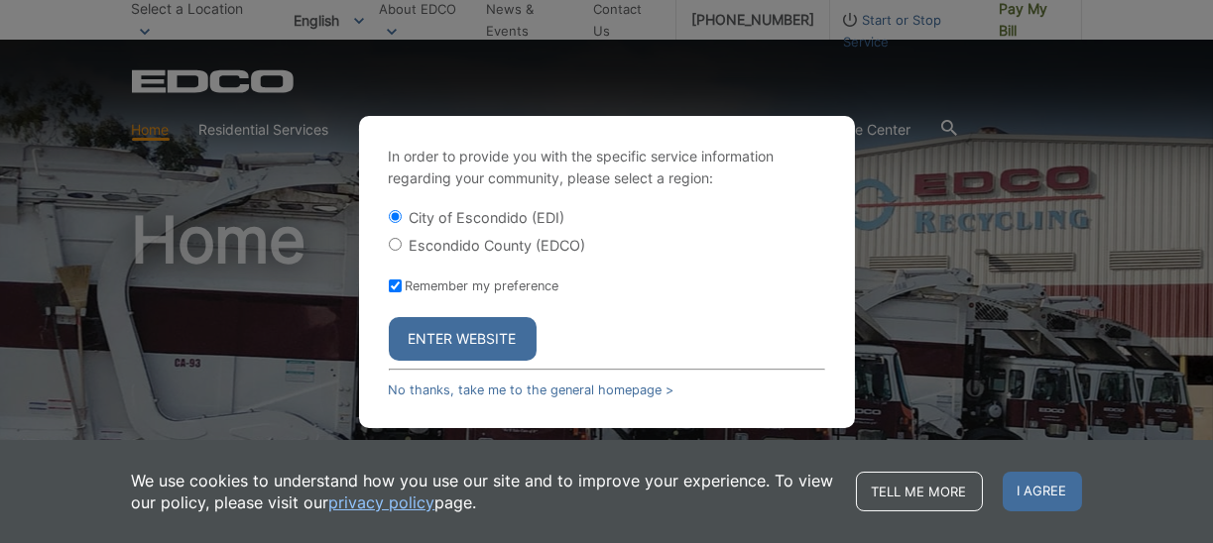  What do you see at coordinates (382, 503) in the screenshot?
I see `a: privacy policy` at bounding box center [382, 503].